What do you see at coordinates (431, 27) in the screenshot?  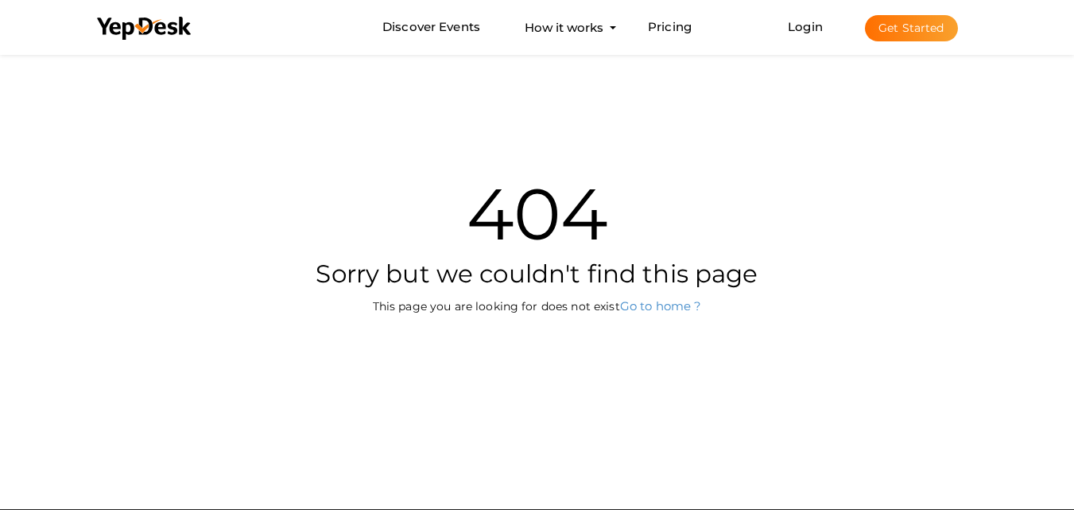 I see `a: Discover Events` at bounding box center [431, 27].